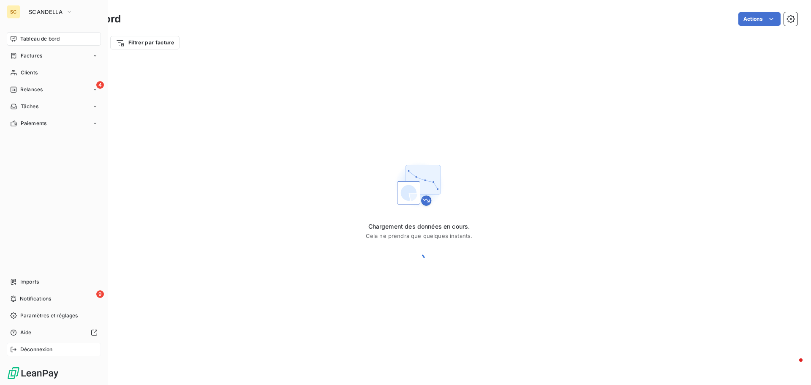  Describe the element at coordinates (40, 39) in the screenshot. I see `span: Tableau de bord` at that location.